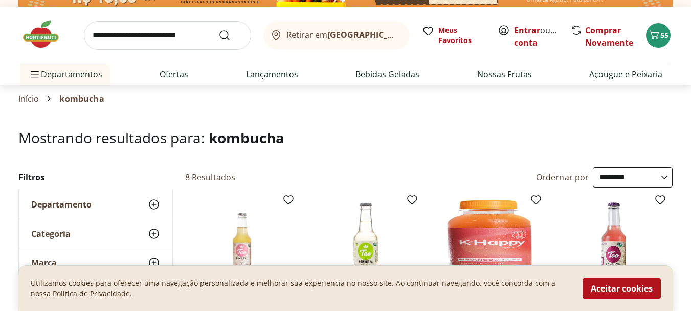 The width and height of the screenshot is (691, 311). What do you see at coordinates (167, 35) in the screenshot?
I see `input: search` at bounding box center [167, 35].